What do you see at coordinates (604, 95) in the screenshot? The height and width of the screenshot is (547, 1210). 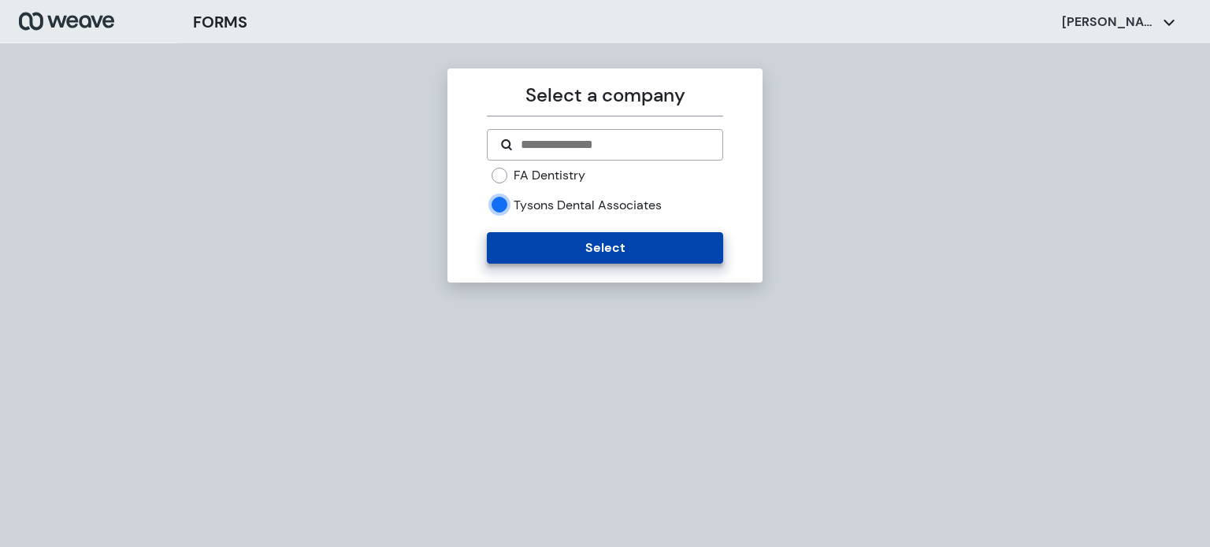 I see `p: Select a company` at bounding box center [604, 95].